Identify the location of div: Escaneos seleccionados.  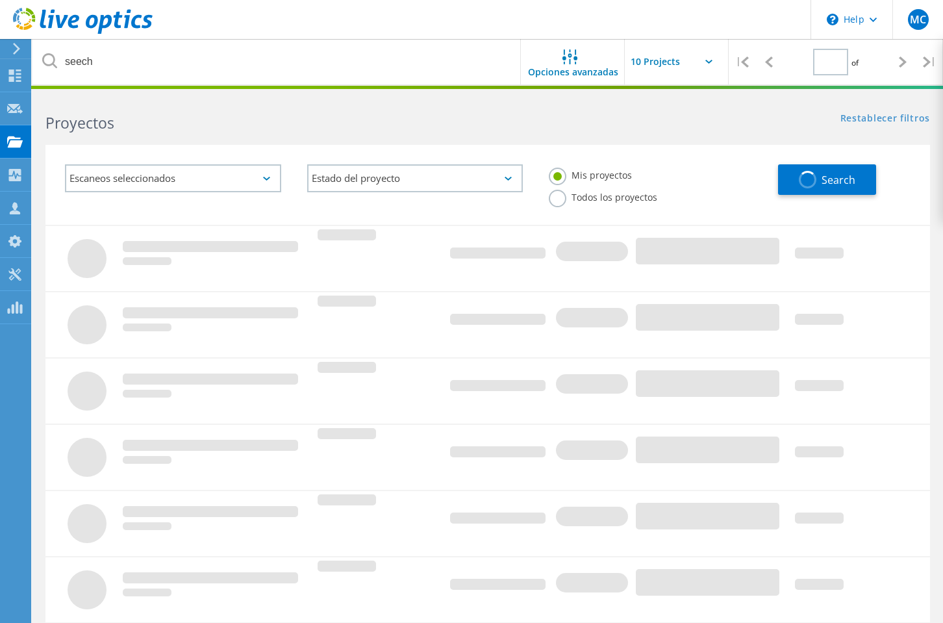
(173, 178).